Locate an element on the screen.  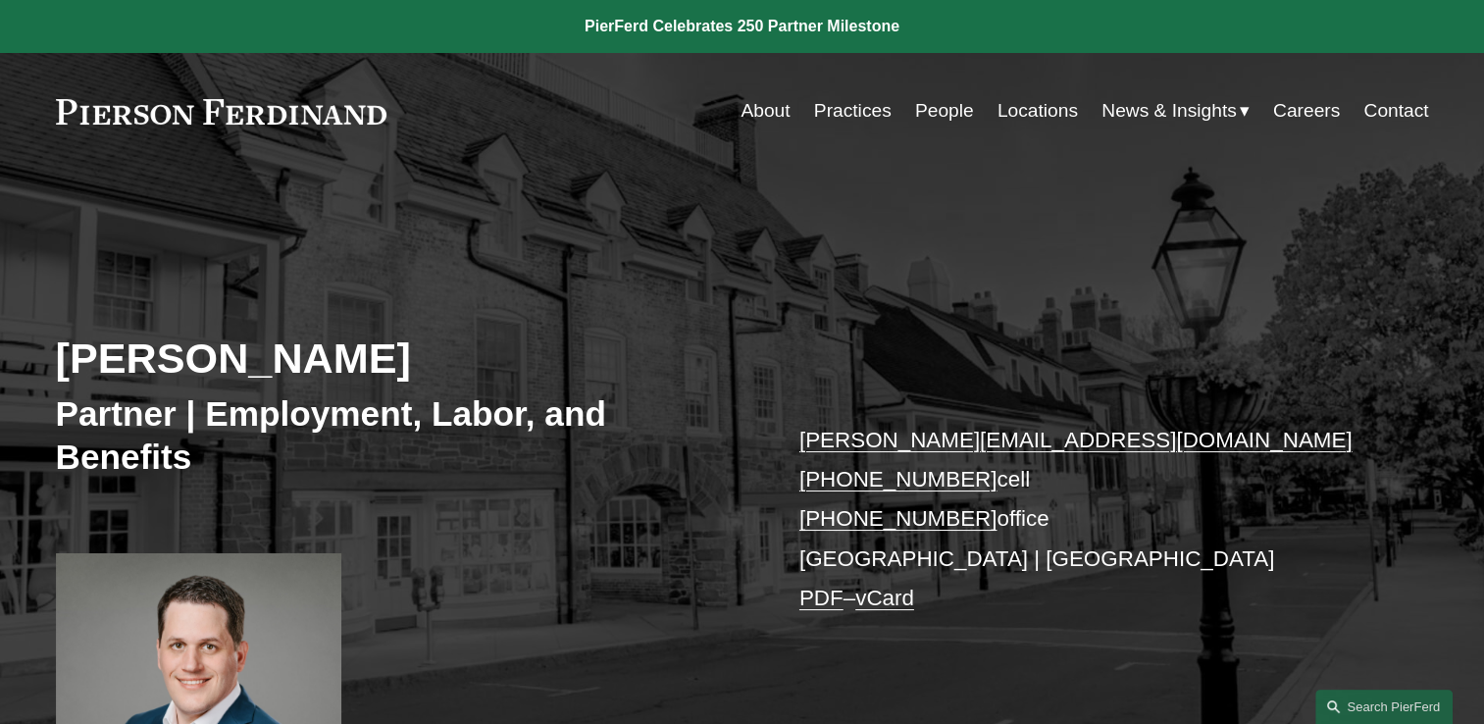
a: PDF is located at coordinates (821, 597).